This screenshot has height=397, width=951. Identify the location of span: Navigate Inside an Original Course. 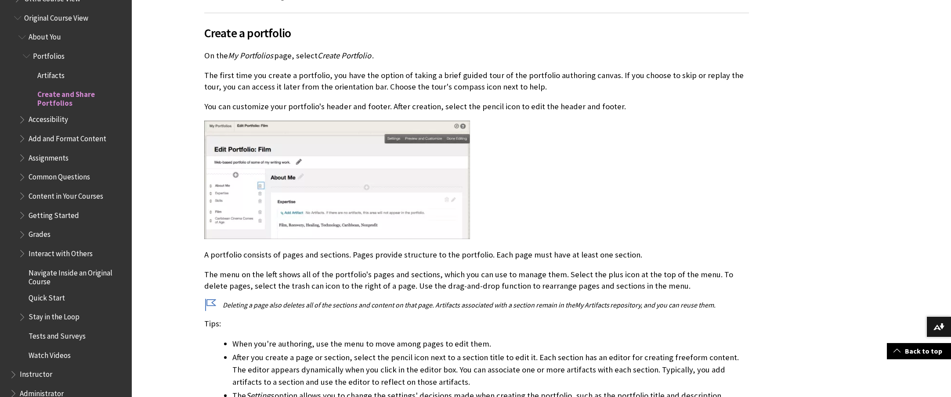
(77, 276).